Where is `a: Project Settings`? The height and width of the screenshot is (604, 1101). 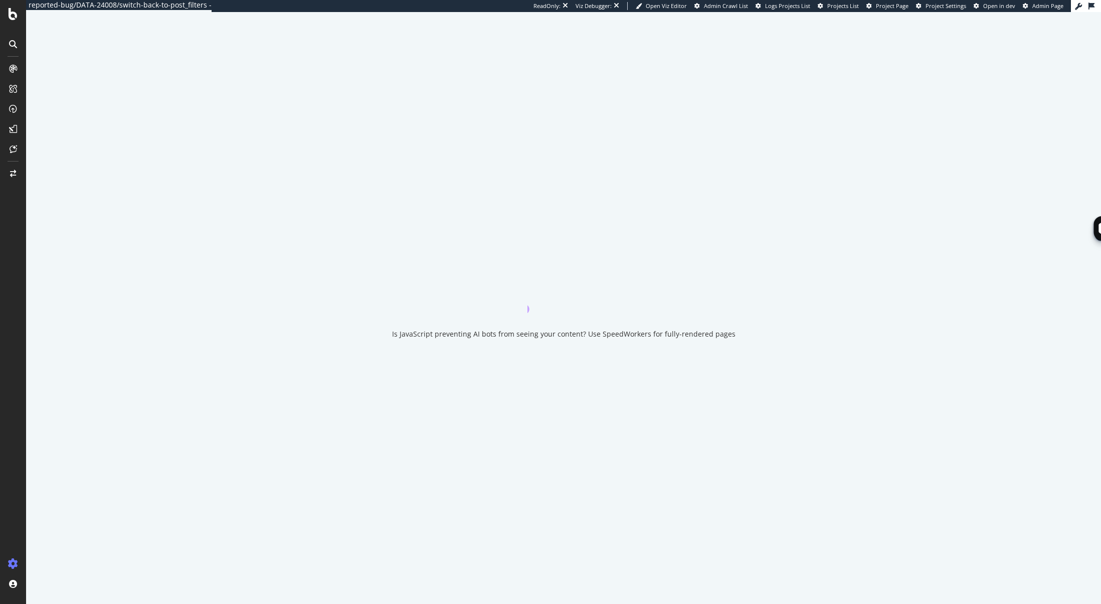
a: Project Settings is located at coordinates (941, 6).